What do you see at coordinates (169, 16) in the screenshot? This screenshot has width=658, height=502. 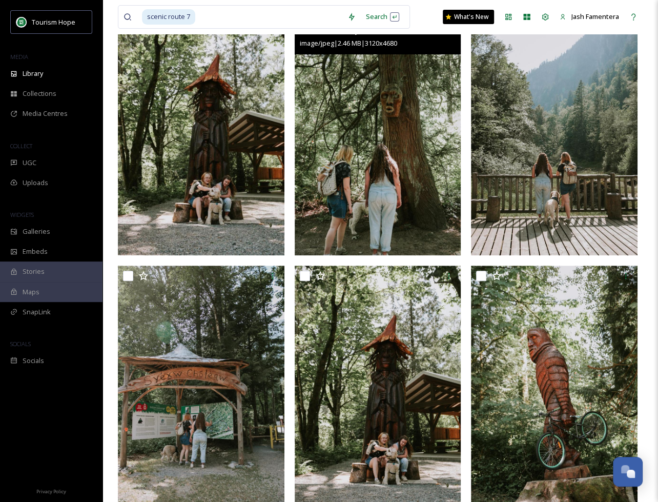 I see `span: scenic route 7` at bounding box center [169, 16].